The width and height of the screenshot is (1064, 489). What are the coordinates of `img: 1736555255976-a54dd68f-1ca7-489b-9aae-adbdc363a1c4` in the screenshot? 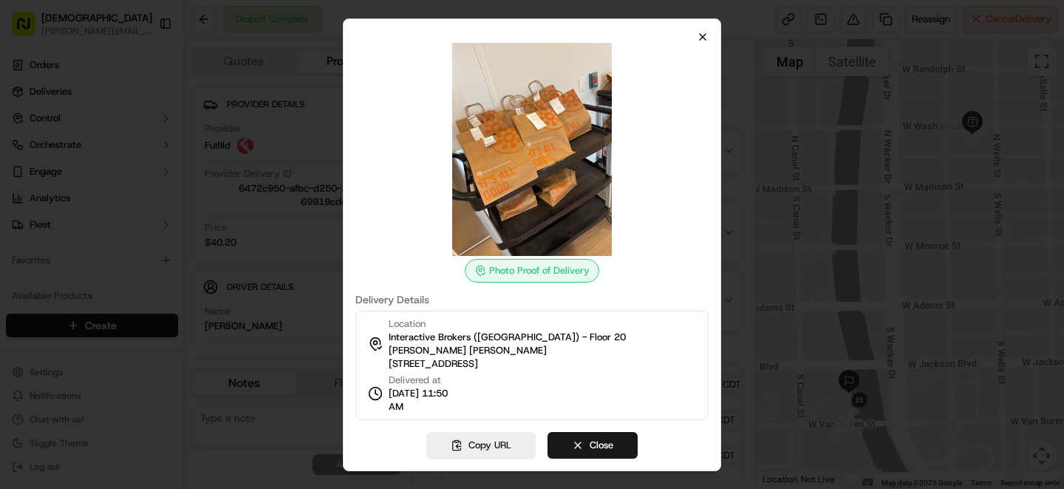 It's located at (28, 154).